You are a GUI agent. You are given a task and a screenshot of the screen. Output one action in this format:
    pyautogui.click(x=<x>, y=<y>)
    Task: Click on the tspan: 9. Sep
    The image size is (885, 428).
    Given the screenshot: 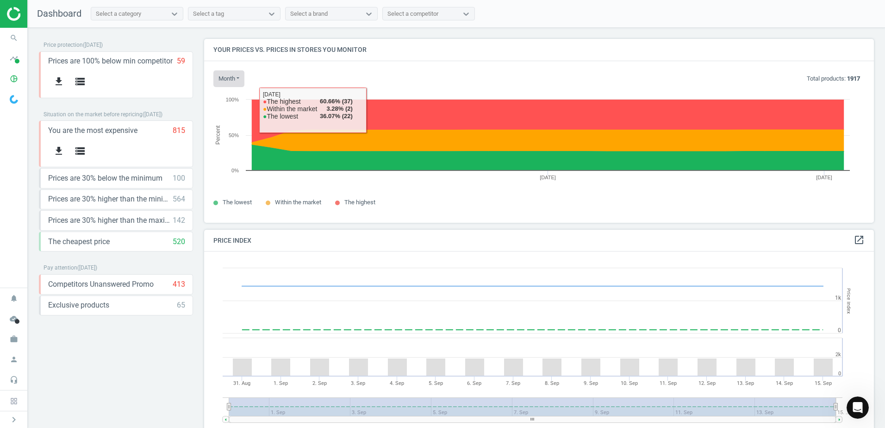 What is the action you would take?
    pyautogui.click(x=591, y=383)
    